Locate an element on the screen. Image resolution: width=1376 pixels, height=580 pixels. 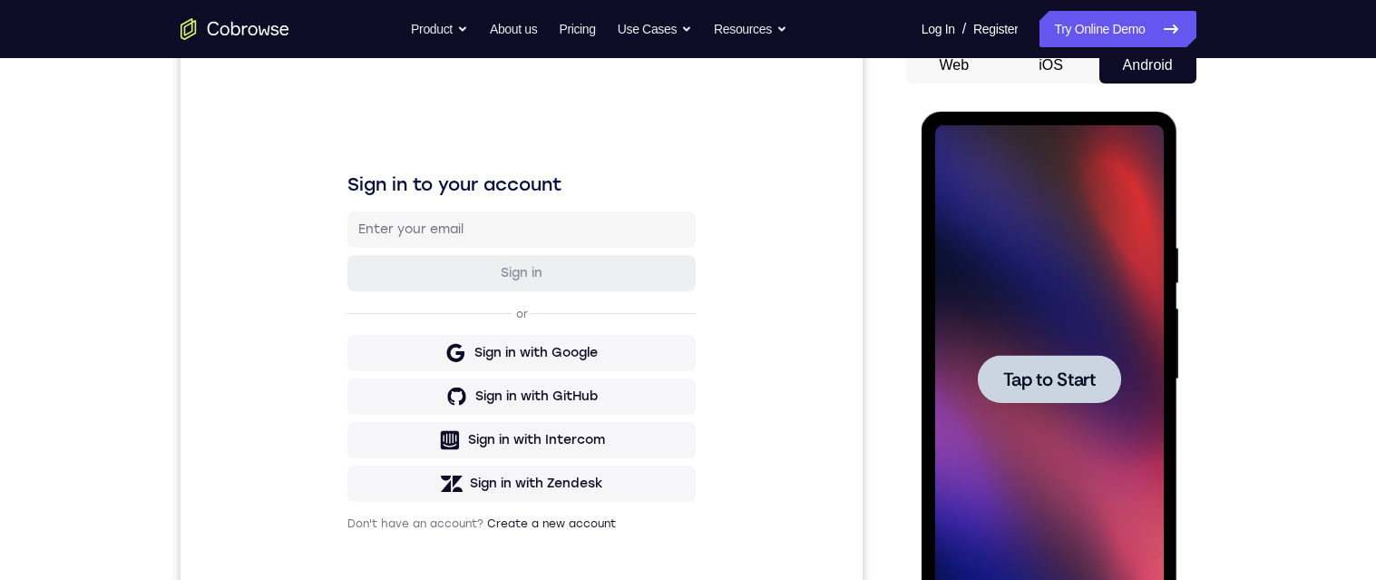
button: Use Cases is located at coordinates (655, 29).